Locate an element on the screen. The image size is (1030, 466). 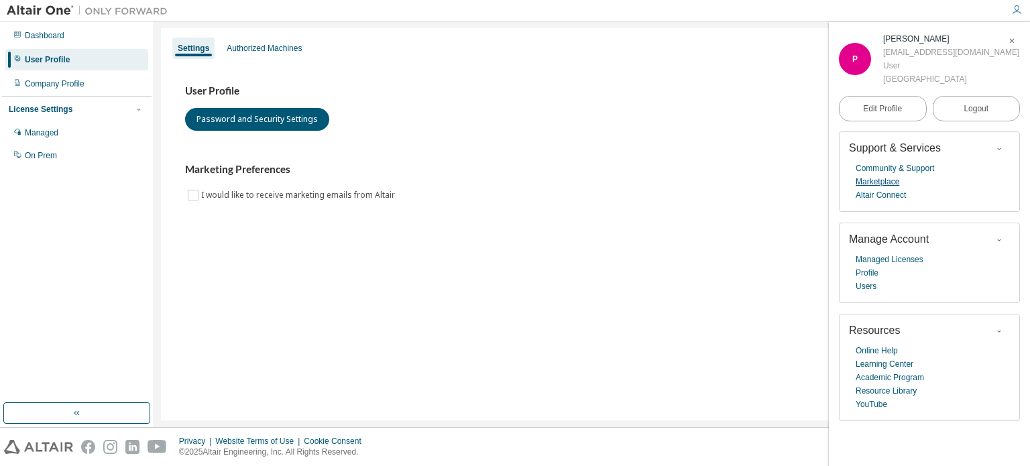
a: Profile is located at coordinates (867, 273).